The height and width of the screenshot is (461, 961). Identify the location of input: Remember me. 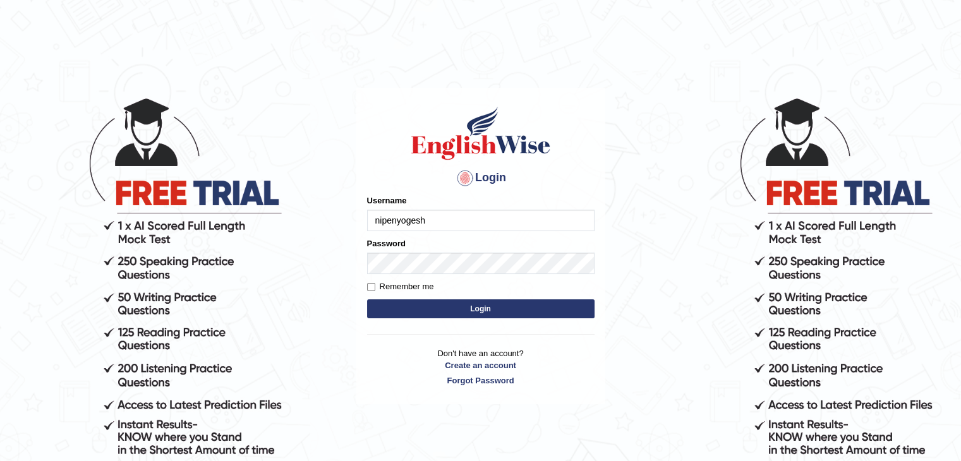
(371, 287).